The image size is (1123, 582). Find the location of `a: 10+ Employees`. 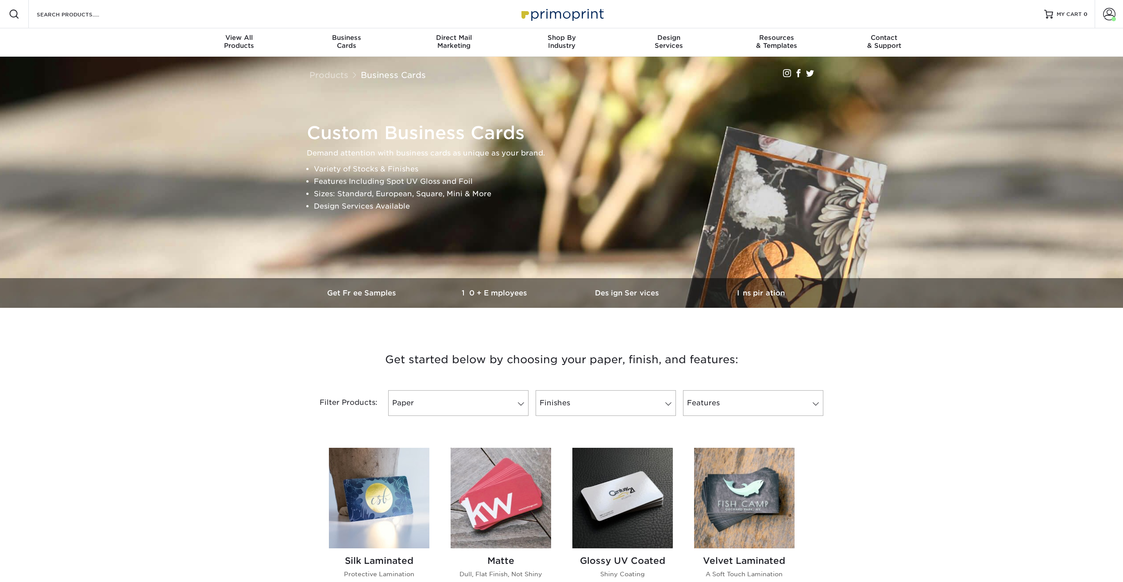

a: 10+ Employees is located at coordinates (496, 293).